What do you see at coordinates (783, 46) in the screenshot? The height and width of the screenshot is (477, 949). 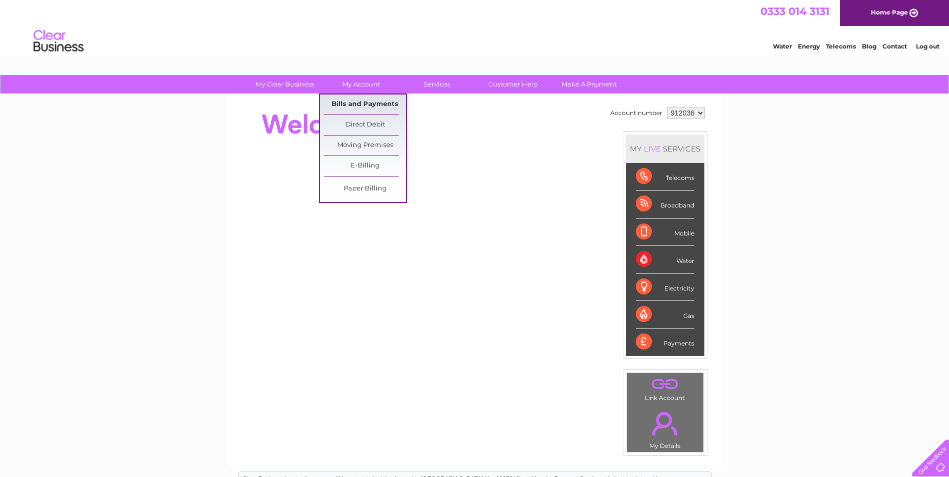 I see `a: Water` at bounding box center [783, 46].